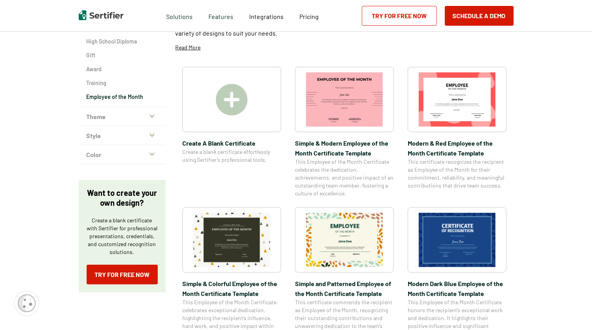  What do you see at coordinates (122, 42) in the screenshot?
I see `a: High School Diploma` at bounding box center [122, 42].